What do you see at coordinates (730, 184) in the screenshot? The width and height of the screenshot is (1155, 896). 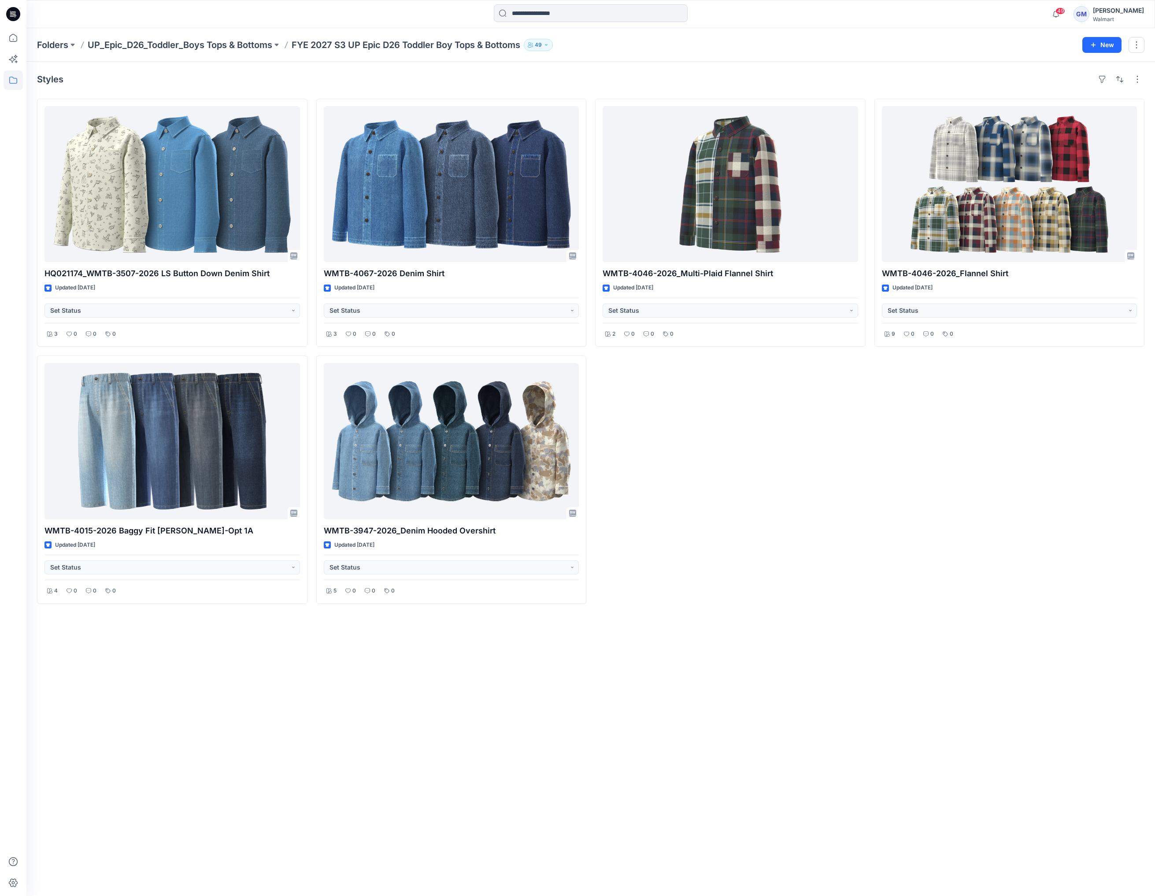 I see `a: WMTB-4046-2026_Multi-Plaid Flannel Shirt` at bounding box center [730, 184].